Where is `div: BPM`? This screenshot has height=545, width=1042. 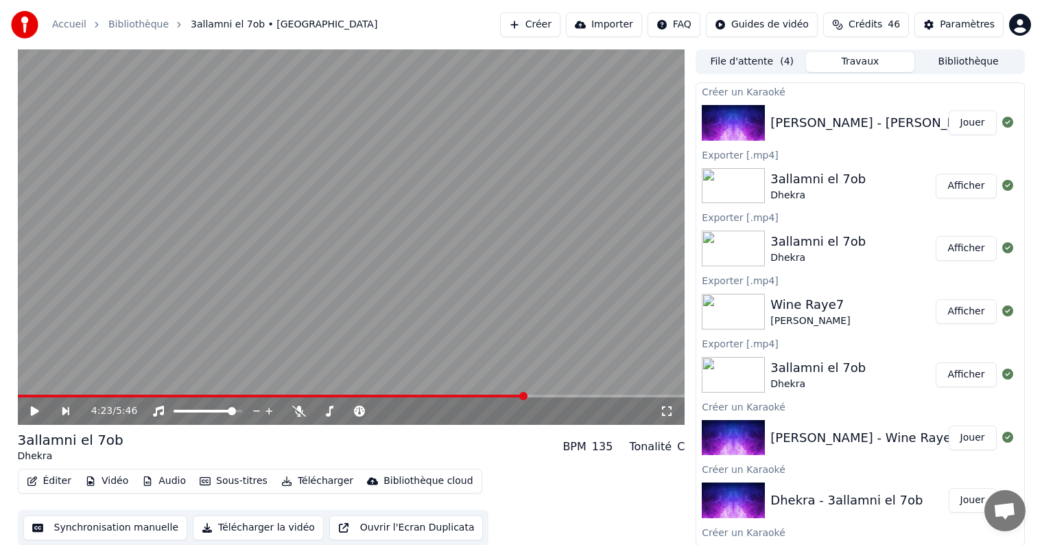 div: BPM is located at coordinates (574, 446).